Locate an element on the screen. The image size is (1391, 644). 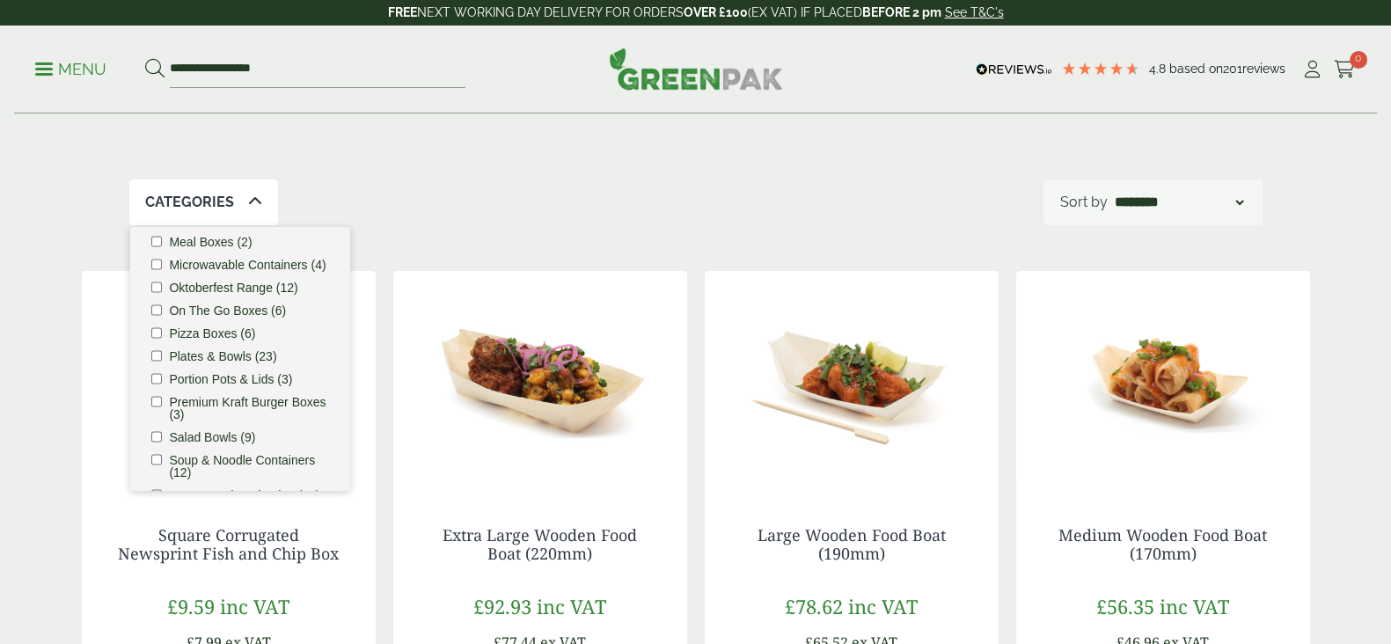
span: 4.8 is located at coordinates (1158, 69).